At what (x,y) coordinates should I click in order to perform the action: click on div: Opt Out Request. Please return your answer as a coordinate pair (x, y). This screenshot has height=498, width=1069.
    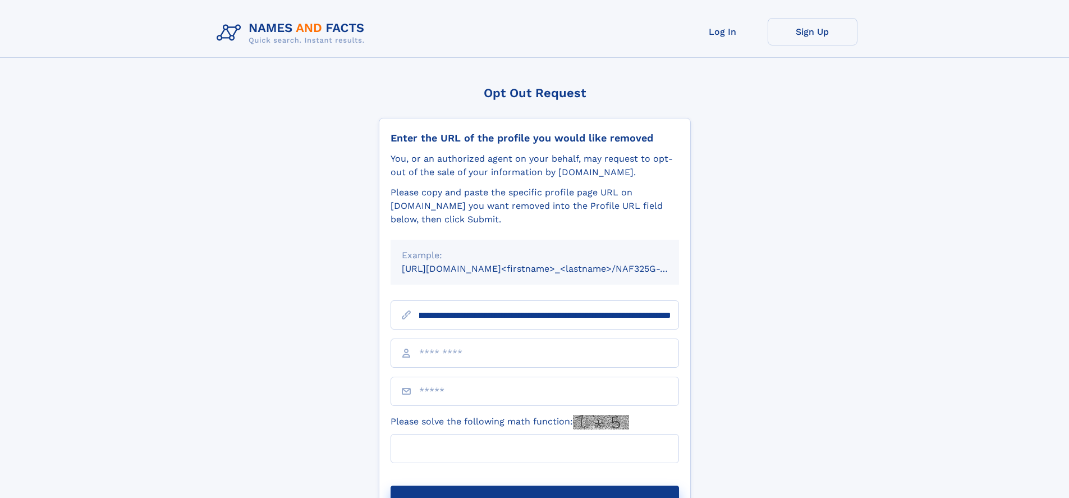
    Looking at the image, I should click on (535, 93).